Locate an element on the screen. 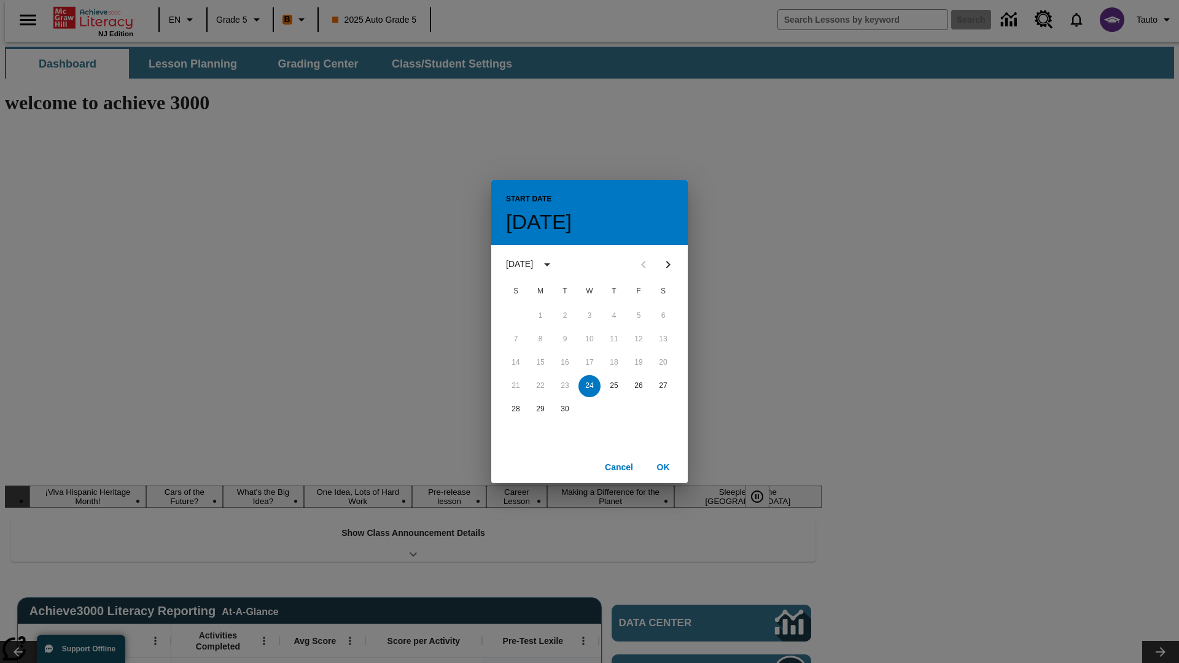 This screenshot has height=663, width=1179. span: Tuesday is located at coordinates (565, 292).